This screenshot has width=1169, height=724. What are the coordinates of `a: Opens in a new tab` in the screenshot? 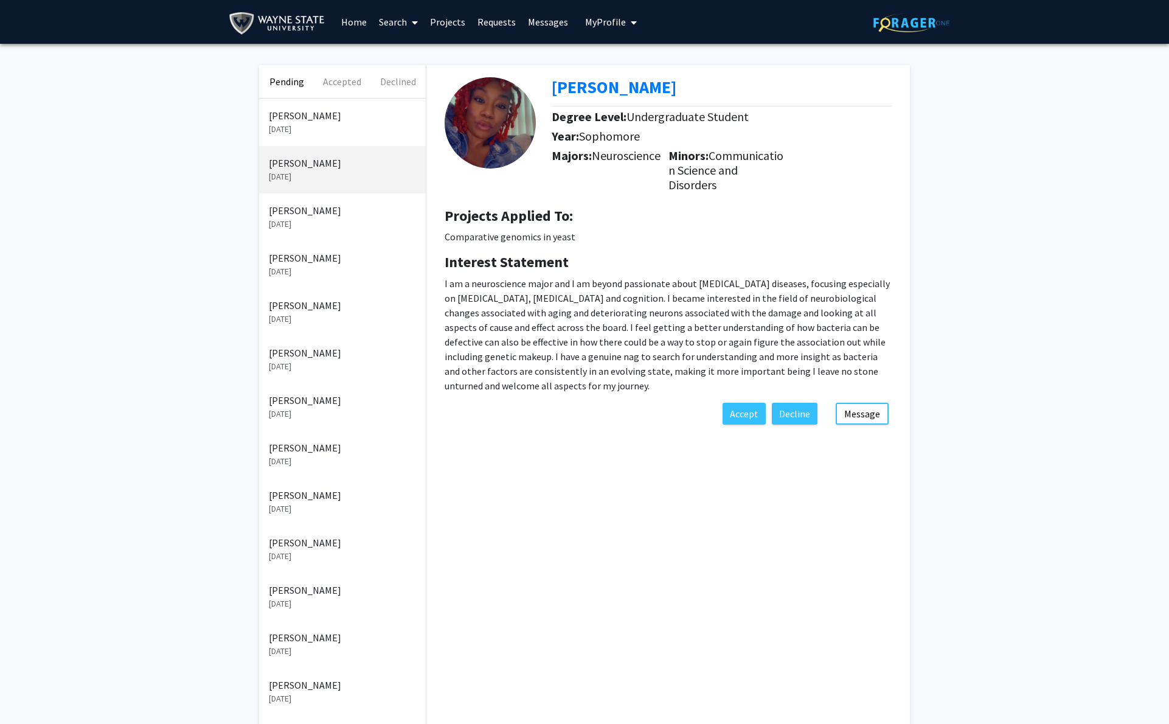 It's located at (614, 87).